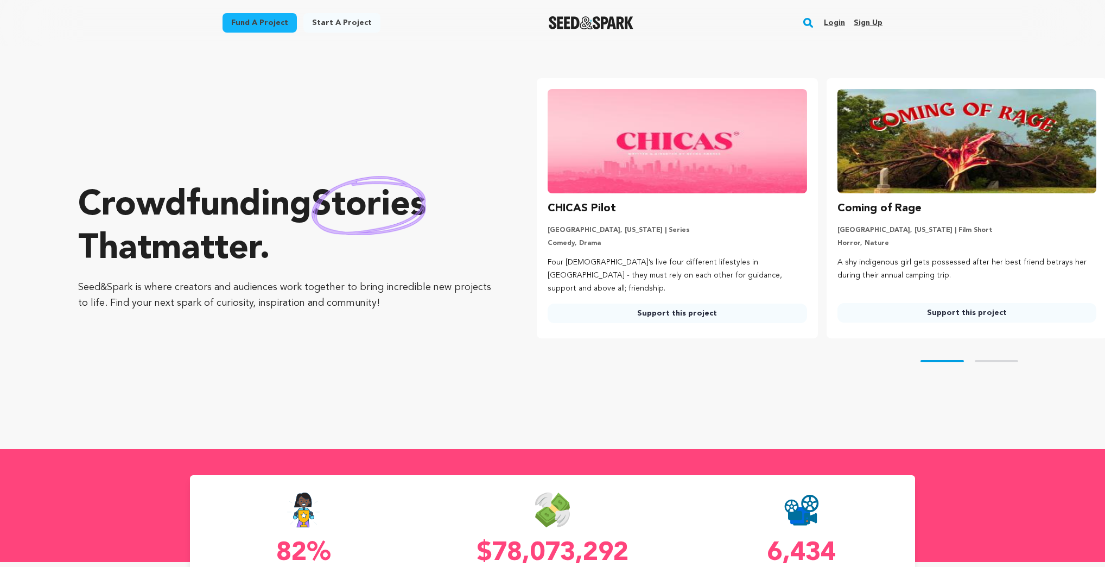 Image resolution: width=1105 pixels, height=567 pixels. Describe the element at coordinates (259, 23) in the screenshot. I see `a: Fund a project` at that location.